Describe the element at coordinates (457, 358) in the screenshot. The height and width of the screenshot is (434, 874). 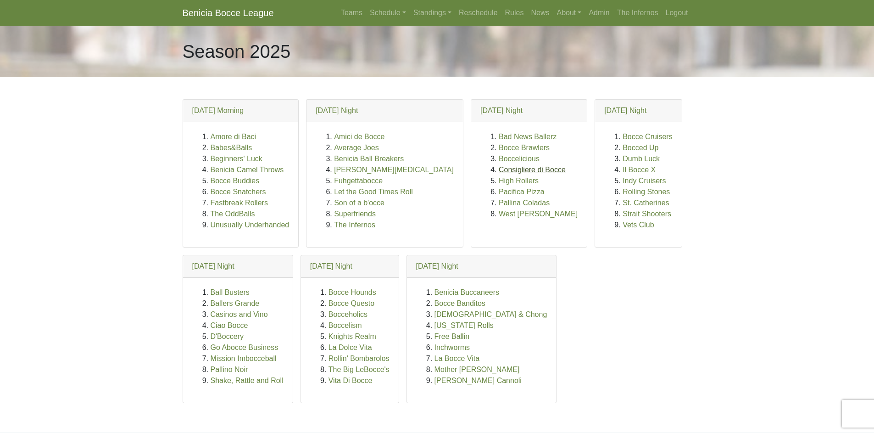
I see `a: La Bocce Vita` at that location.